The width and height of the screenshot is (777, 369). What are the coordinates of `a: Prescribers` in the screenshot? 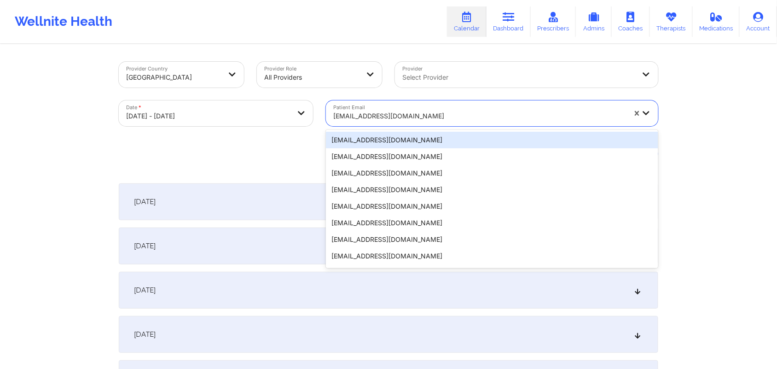 It's located at (553, 22).